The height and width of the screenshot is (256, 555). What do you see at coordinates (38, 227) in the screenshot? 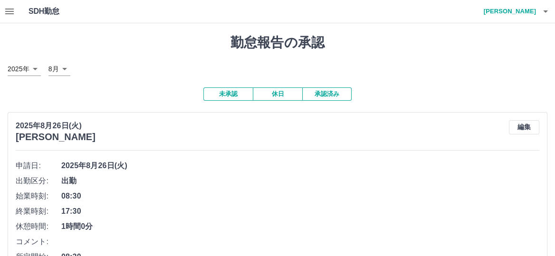
I see `span: 休憩時間:` at bounding box center [38, 227].